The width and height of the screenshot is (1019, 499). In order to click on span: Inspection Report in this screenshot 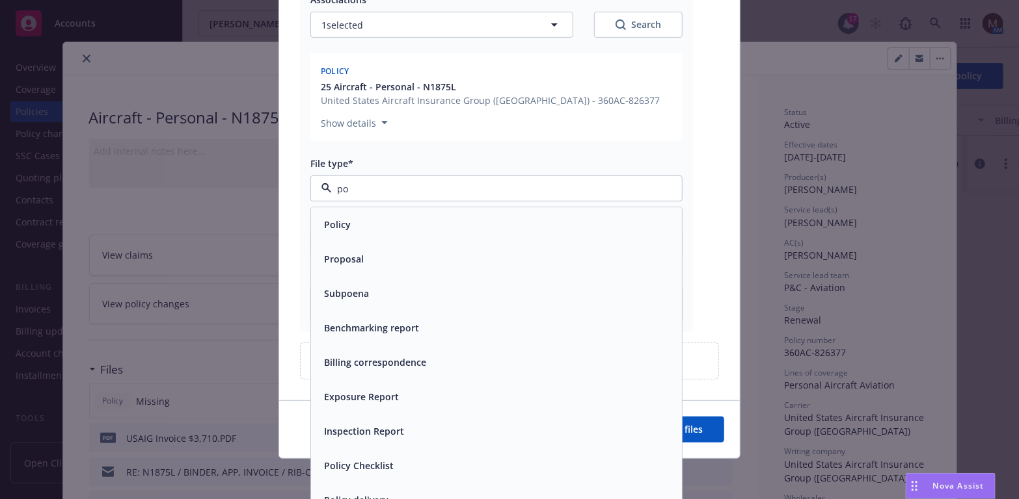, I will do `click(364, 432)`.